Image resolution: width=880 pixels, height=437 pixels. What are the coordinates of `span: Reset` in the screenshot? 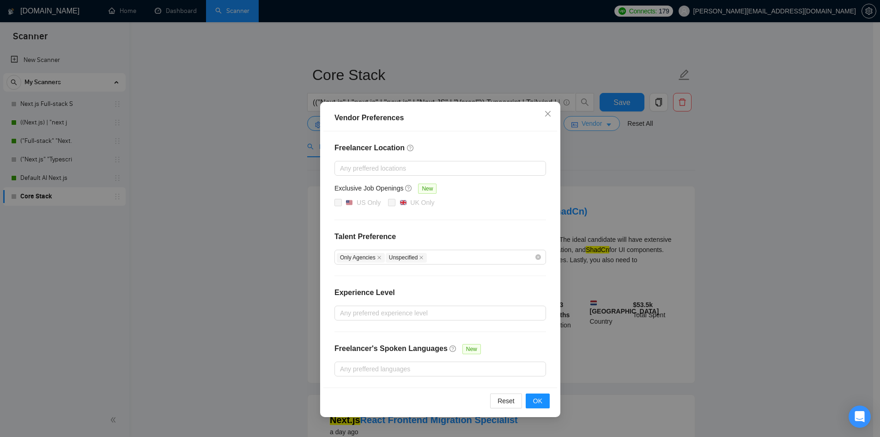 It's located at (506, 401).